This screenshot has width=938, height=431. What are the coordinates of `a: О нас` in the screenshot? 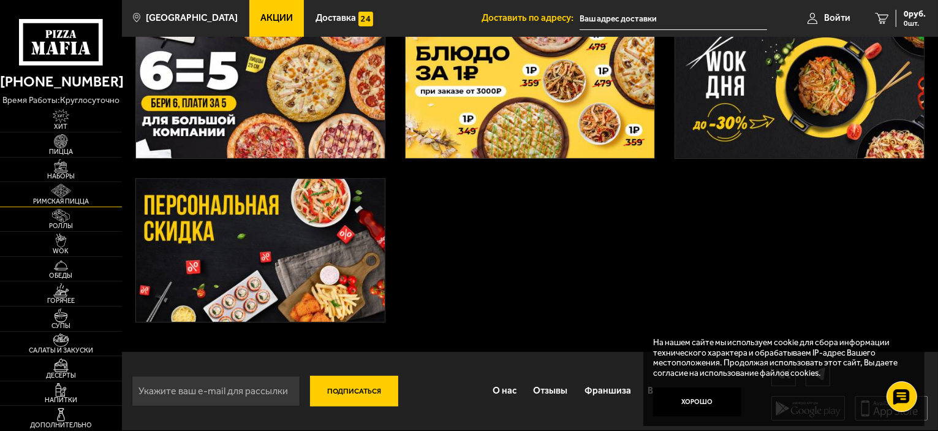 It's located at (504, 391).